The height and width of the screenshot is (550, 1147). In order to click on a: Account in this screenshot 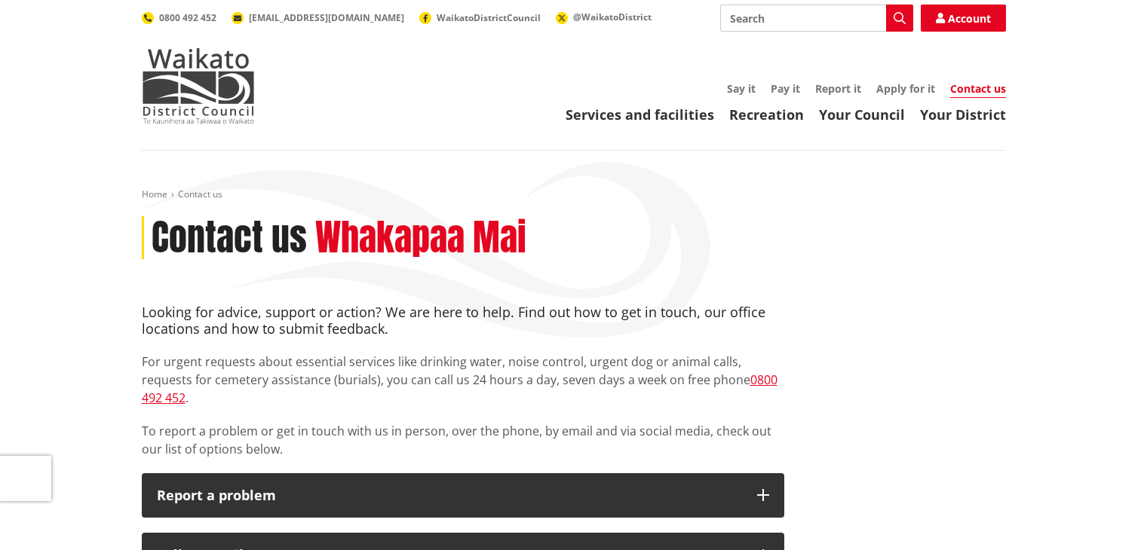, I will do `click(963, 18)`.